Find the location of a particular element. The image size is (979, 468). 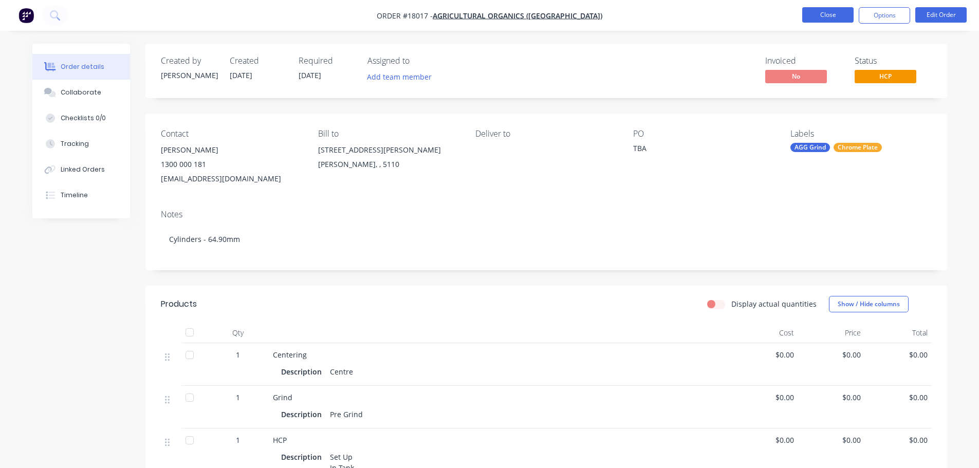

div: AGG Grind is located at coordinates (810, 148).